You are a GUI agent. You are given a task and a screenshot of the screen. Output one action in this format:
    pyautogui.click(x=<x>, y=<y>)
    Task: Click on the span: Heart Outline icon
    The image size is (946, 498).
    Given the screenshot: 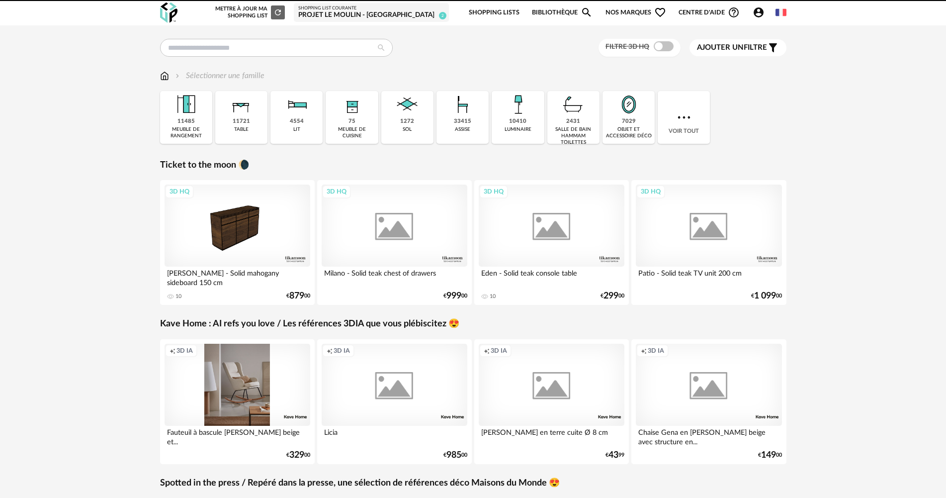 What is the action you would take?
    pyautogui.click(x=660, y=12)
    